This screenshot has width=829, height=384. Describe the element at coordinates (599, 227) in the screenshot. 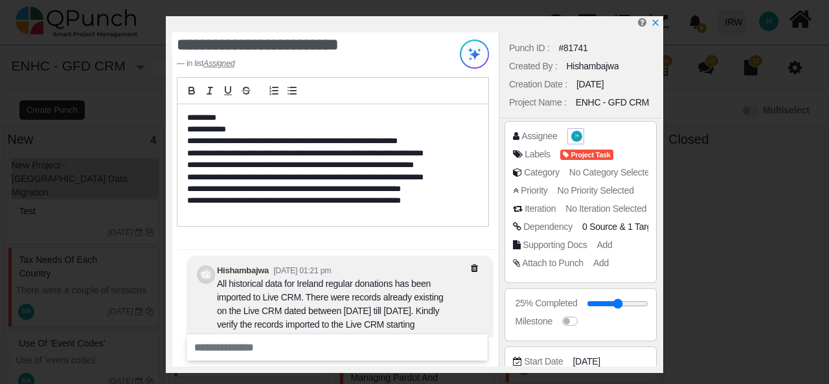

I see `span: 0 Source` at that location.